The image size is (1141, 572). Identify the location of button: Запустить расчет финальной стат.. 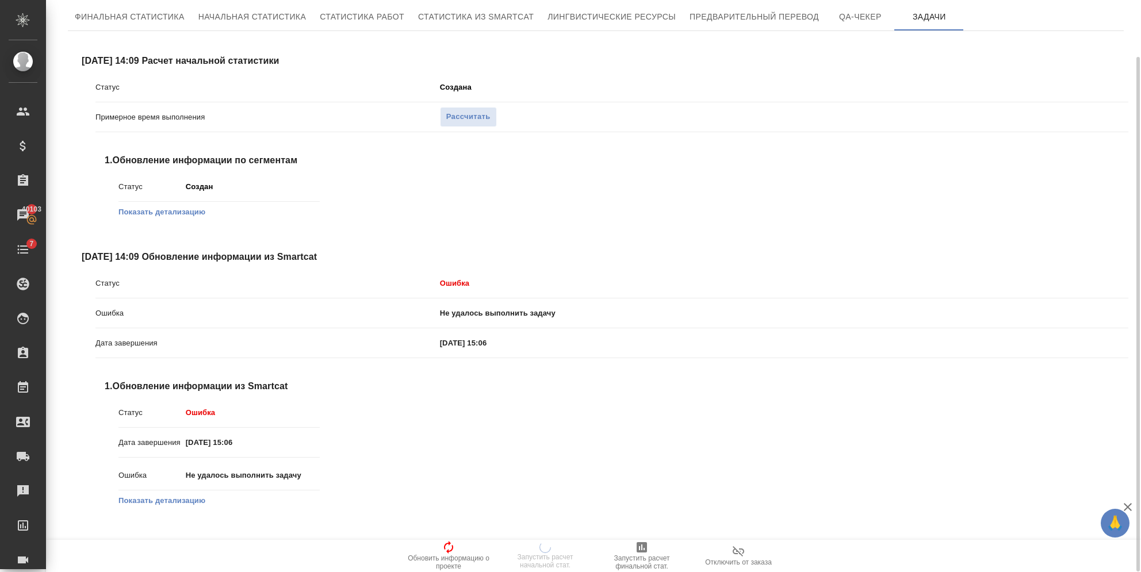
(642, 556).